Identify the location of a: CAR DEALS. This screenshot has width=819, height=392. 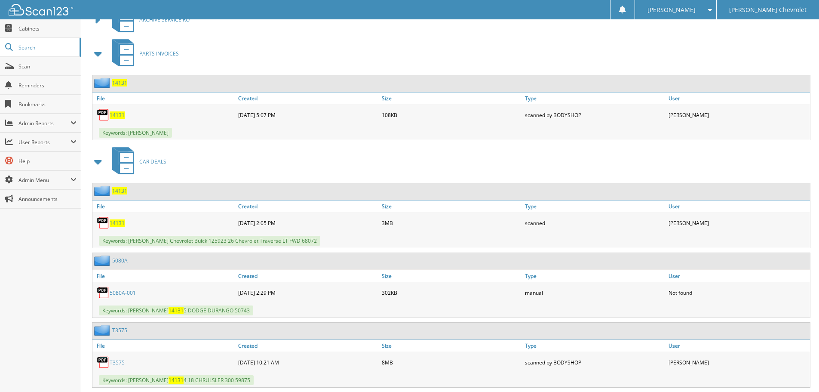
(137, 161).